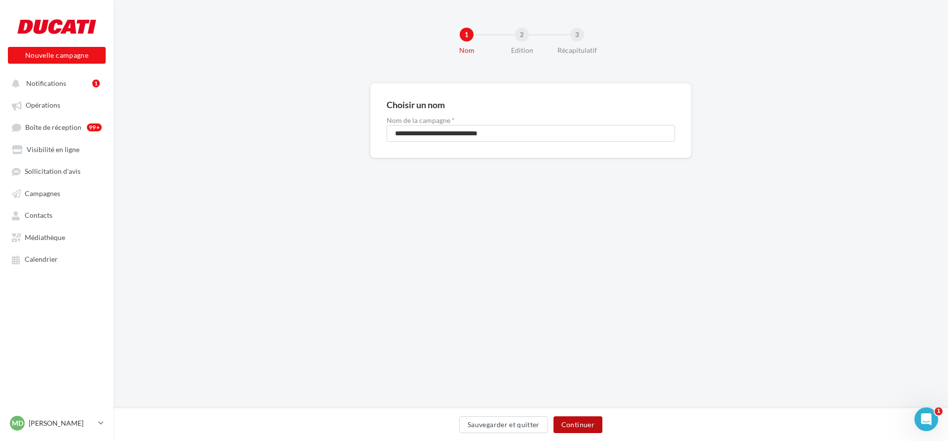 The image size is (948, 441). I want to click on span: Visibilité en ligne, so click(53, 149).